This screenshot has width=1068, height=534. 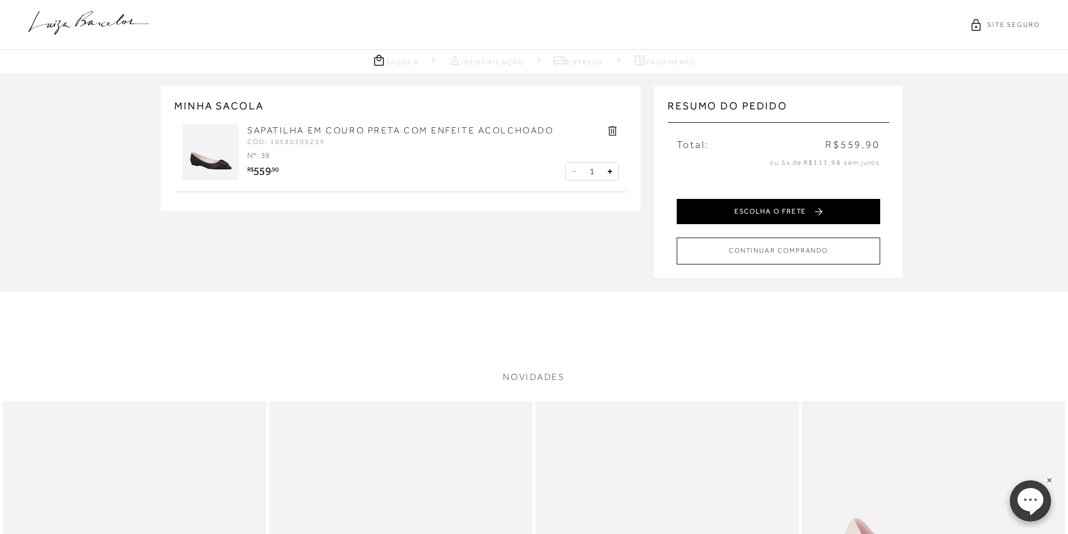 What do you see at coordinates (664, 60) in the screenshot?
I see `a: Pagamento` at bounding box center [664, 60].